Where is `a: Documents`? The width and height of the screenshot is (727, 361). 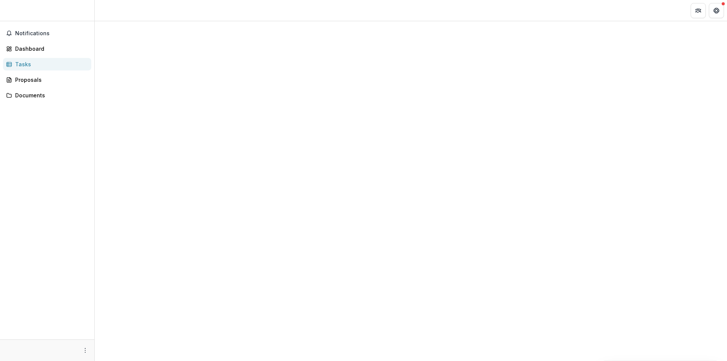
a: Documents is located at coordinates (47, 95).